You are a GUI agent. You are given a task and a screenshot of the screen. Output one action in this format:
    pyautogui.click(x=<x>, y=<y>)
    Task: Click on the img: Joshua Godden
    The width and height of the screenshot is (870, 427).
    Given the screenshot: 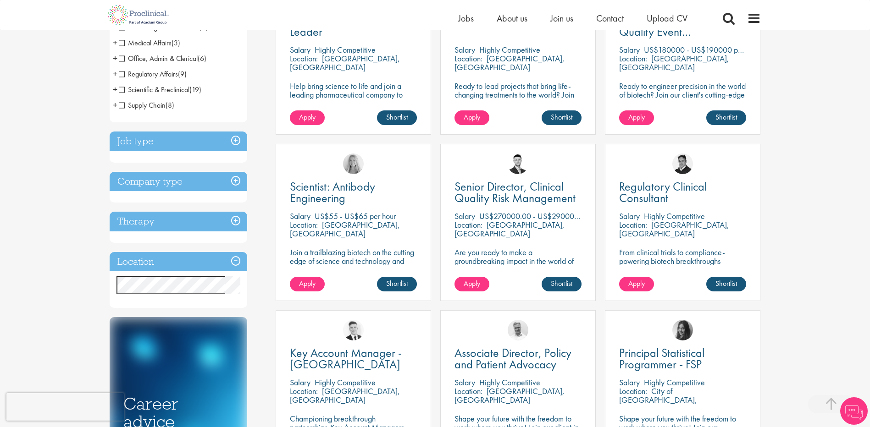 What is the action you would take?
    pyautogui.click(x=518, y=164)
    